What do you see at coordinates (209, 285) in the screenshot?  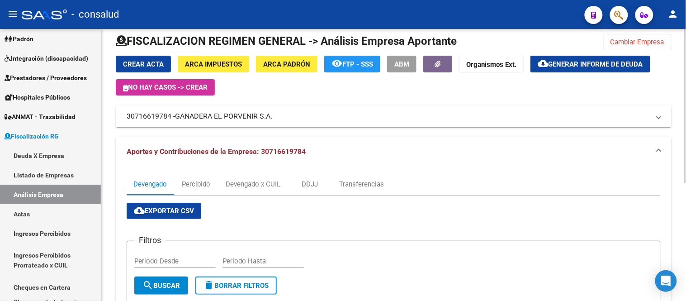 I see `mat-icon: delete` at bounding box center [209, 285].